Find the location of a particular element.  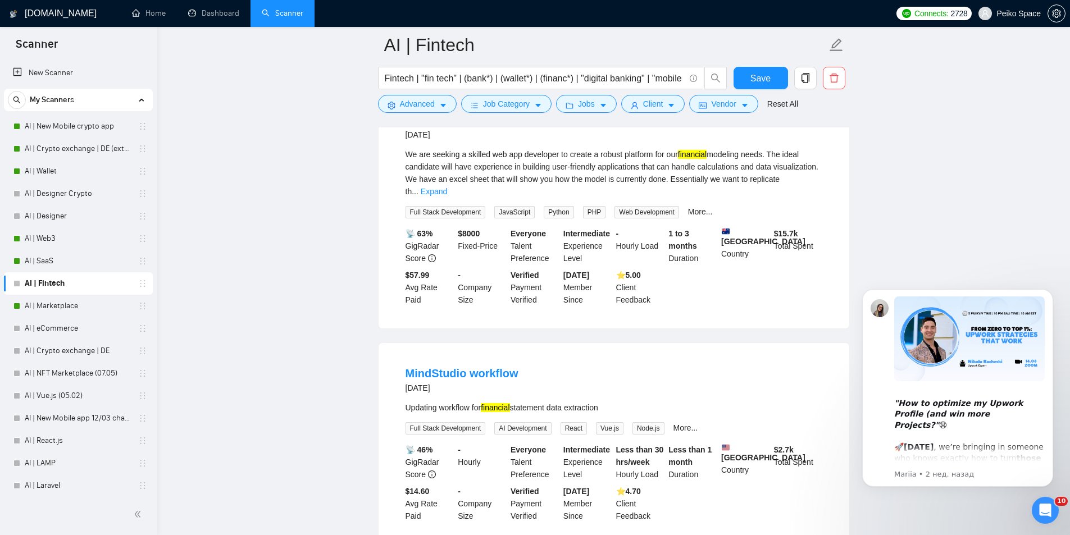

button: copy is located at coordinates (805, 78).